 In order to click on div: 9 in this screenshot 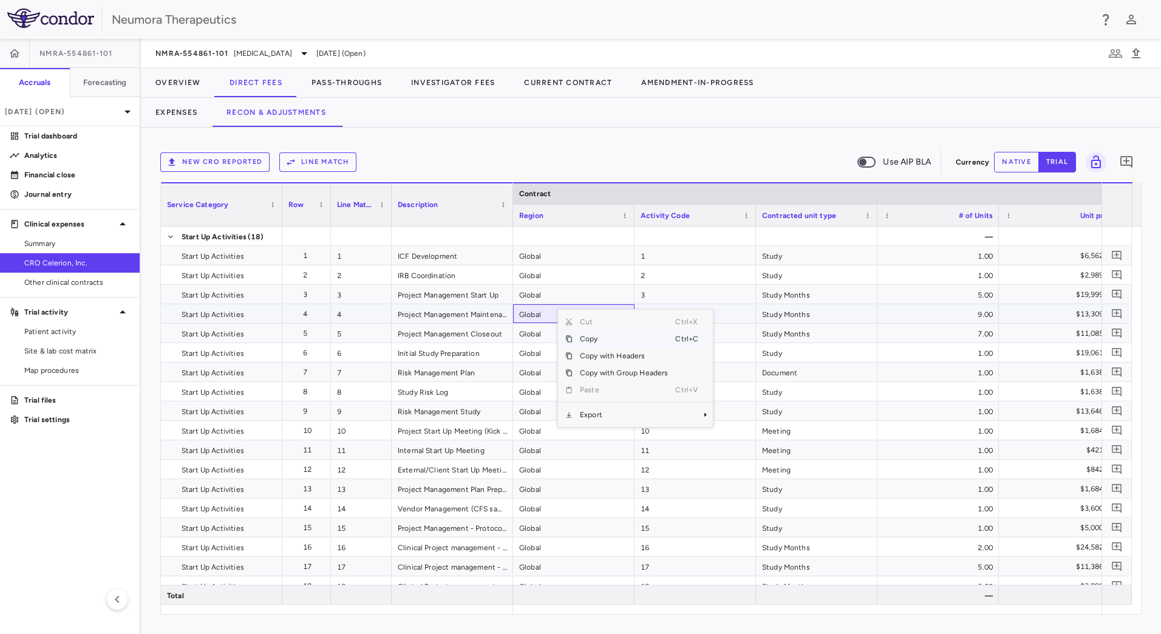, I will do `click(361, 410)`.